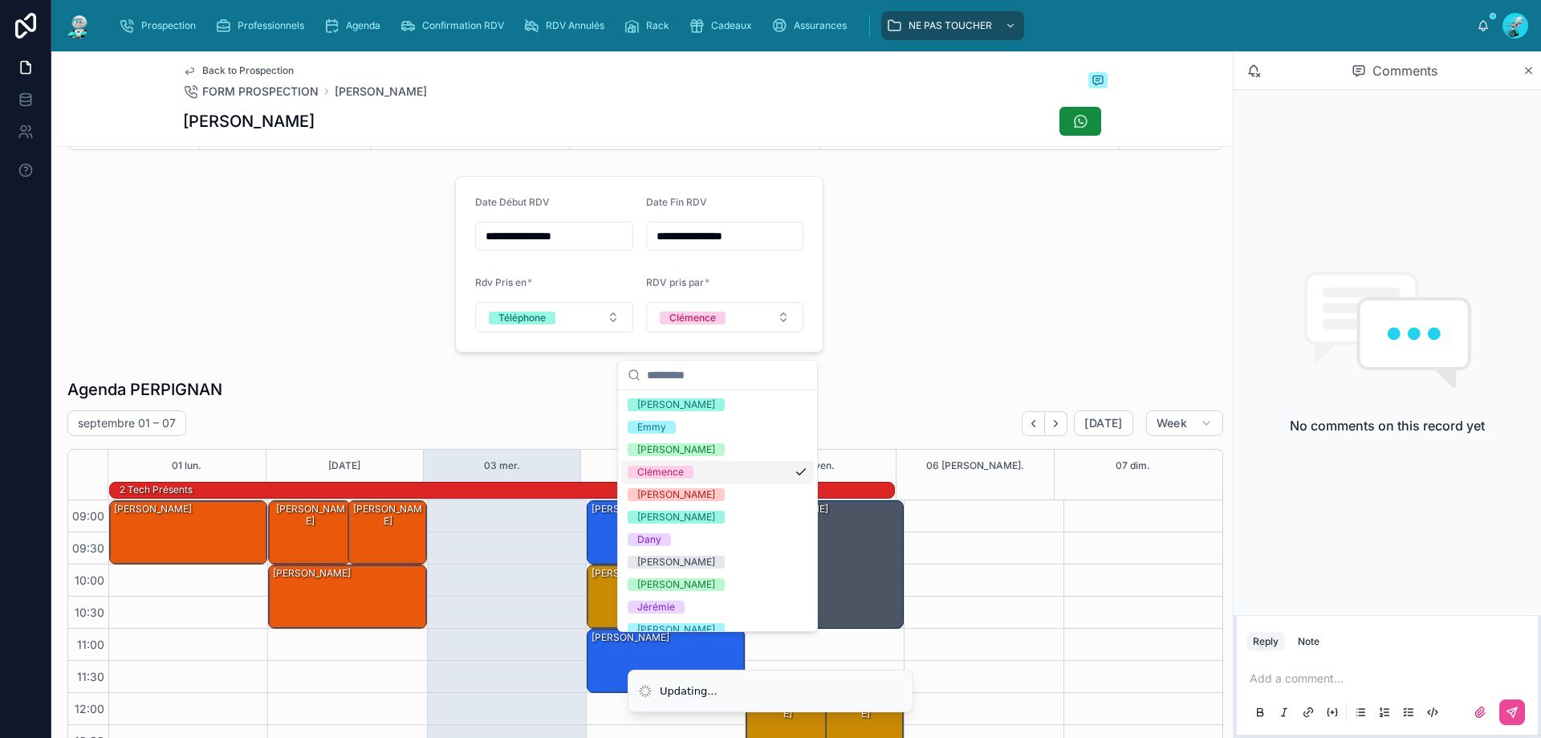 Image resolution: width=1541 pixels, height=738 pixels. What do you see at coordinates (689, 691) in the screenshot?
I see `div: Updating...` at bounding box center [689, 691].